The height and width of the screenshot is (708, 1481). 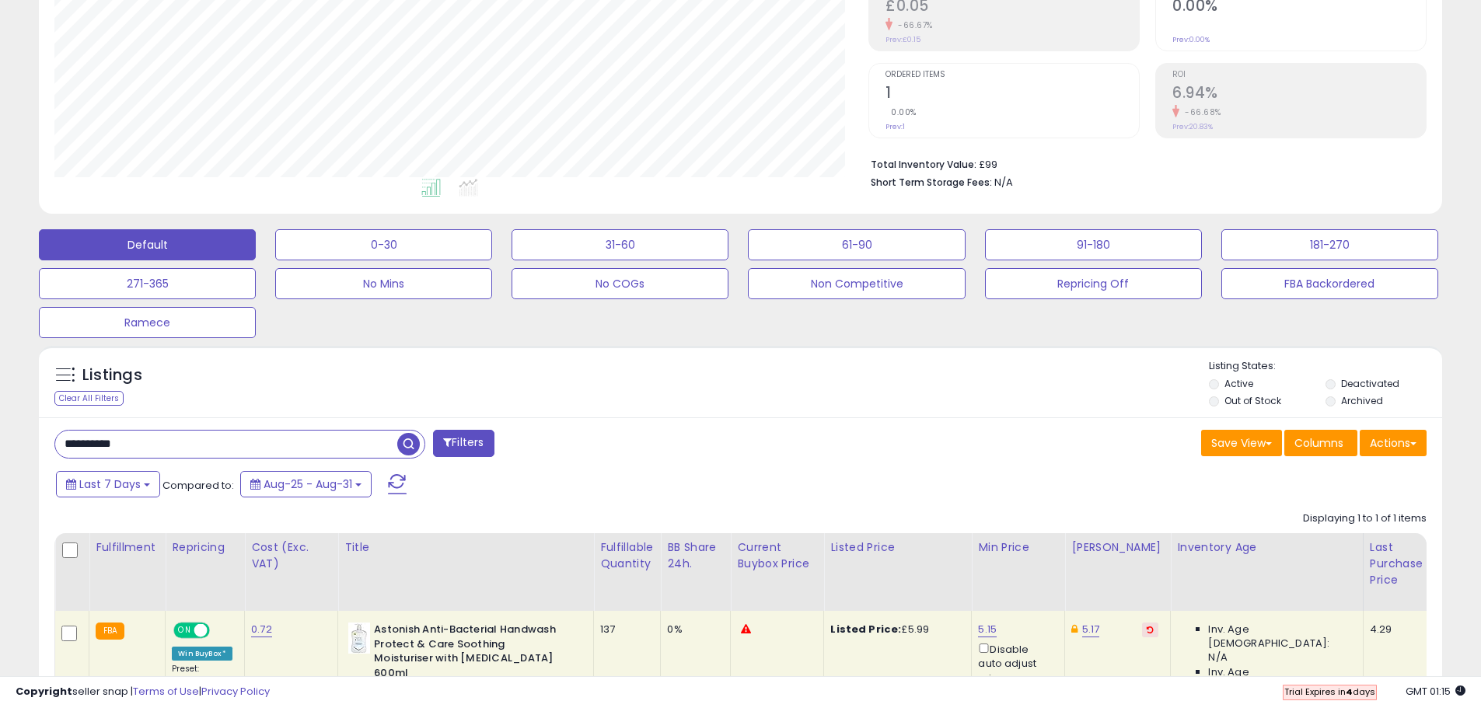 What do you see at coordinates (987, 630) in the screenshot?
I see `a: 5.15` at bounding box center [987, 630].